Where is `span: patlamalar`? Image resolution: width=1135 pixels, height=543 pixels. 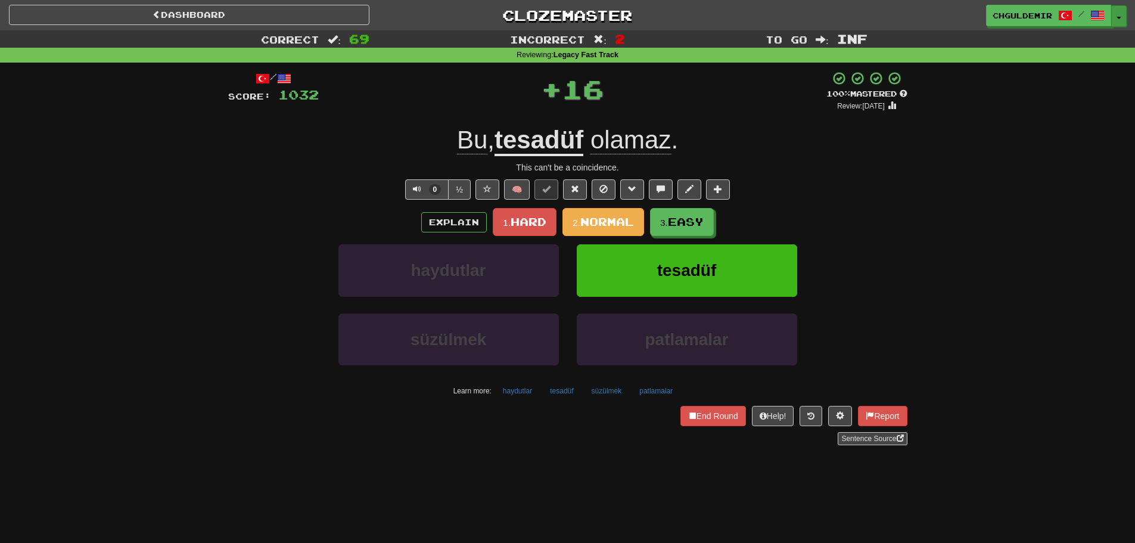 span: patlamalar is located at coordinates (686, 339).